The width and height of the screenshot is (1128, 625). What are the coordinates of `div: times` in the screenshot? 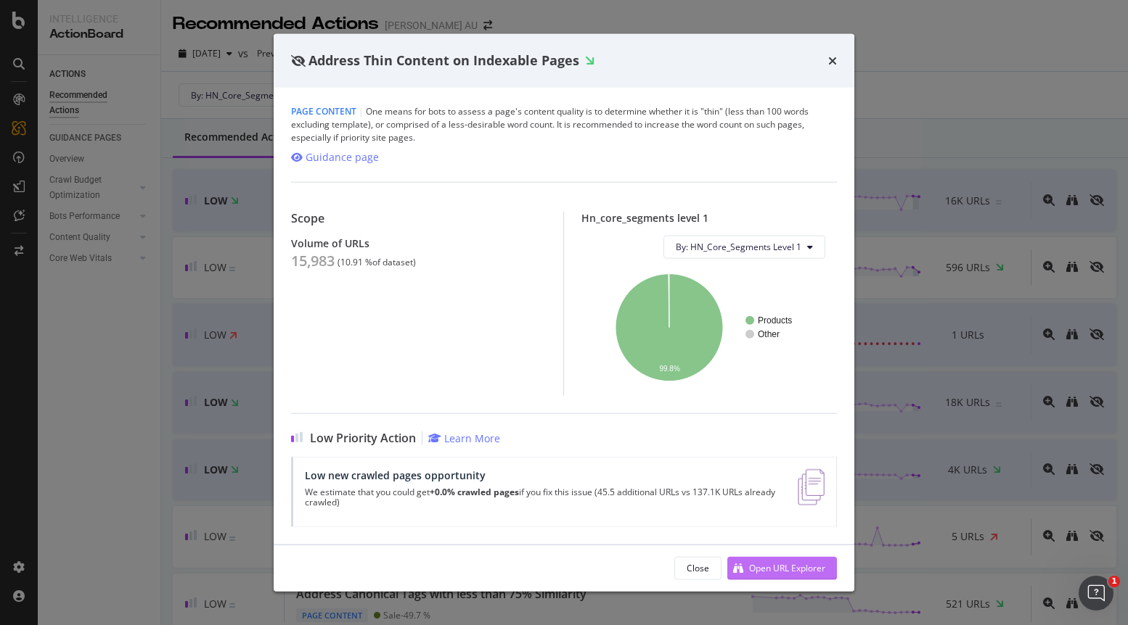 It's located at (832, 61).